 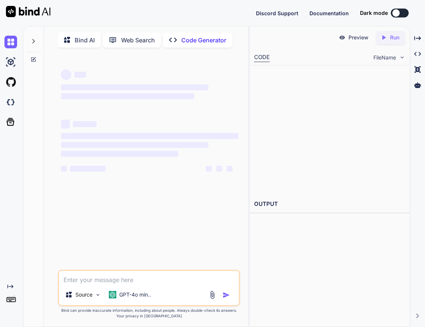 I want to click on p: Run, so click(x=395, y=38).